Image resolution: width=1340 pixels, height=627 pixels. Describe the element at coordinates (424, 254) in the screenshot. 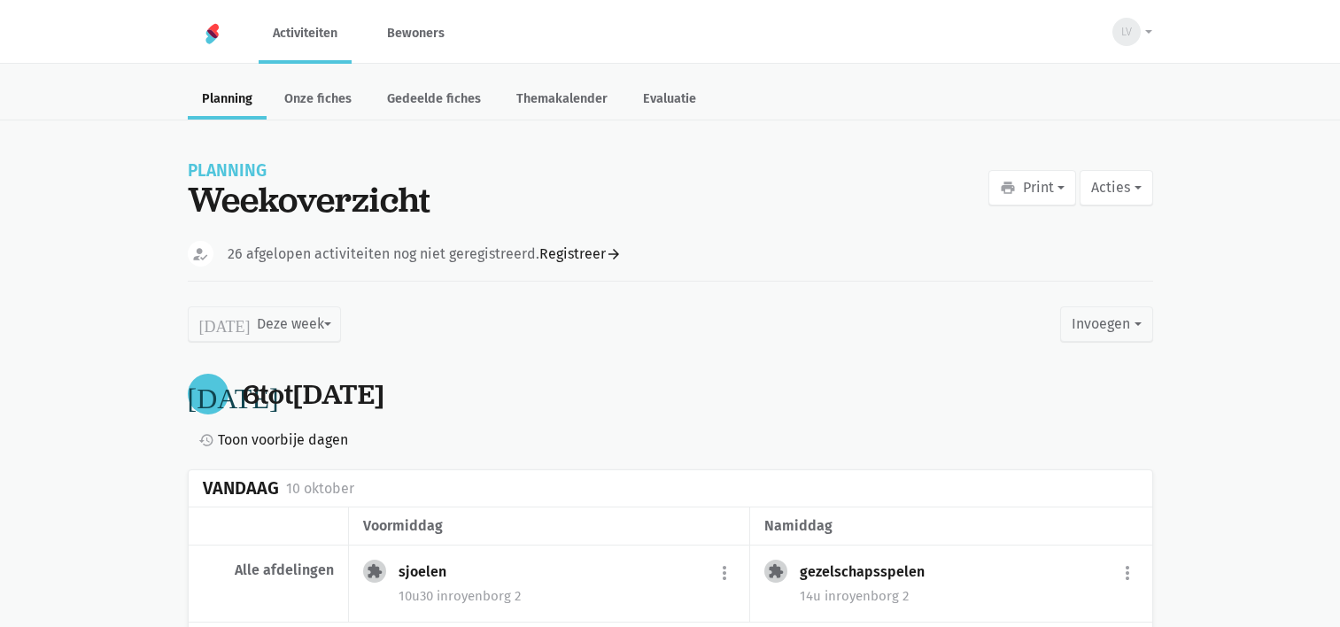

I see `div: 26 afgelopen activiteiten nog niet geregistreerd.` at that location.